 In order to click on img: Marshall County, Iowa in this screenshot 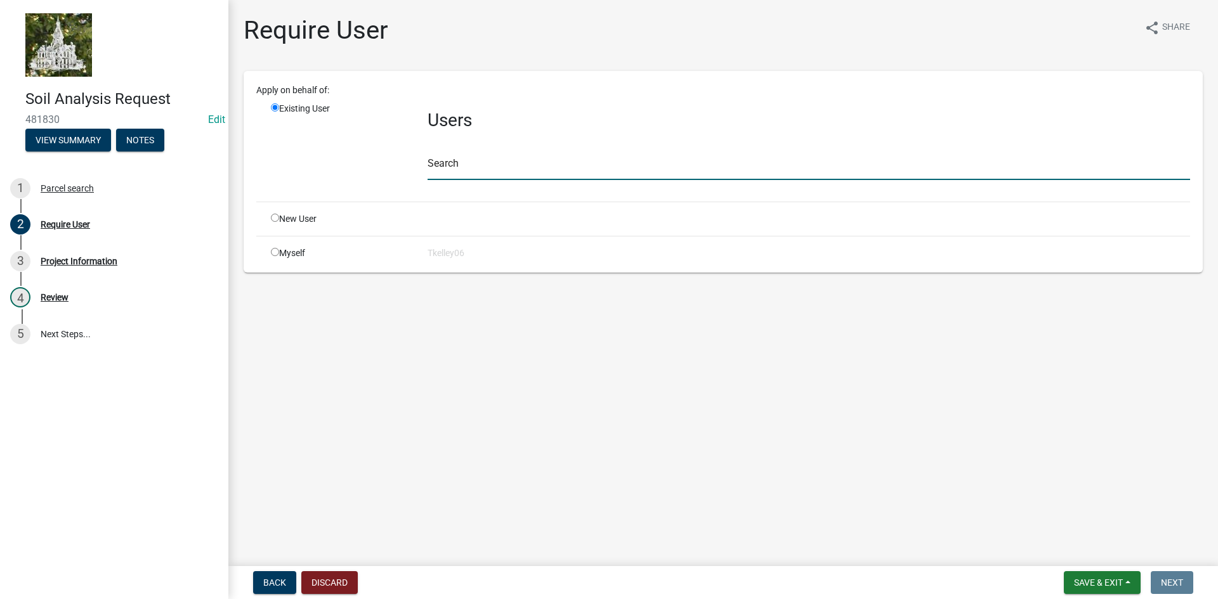, I will do `click(58, 45)`.